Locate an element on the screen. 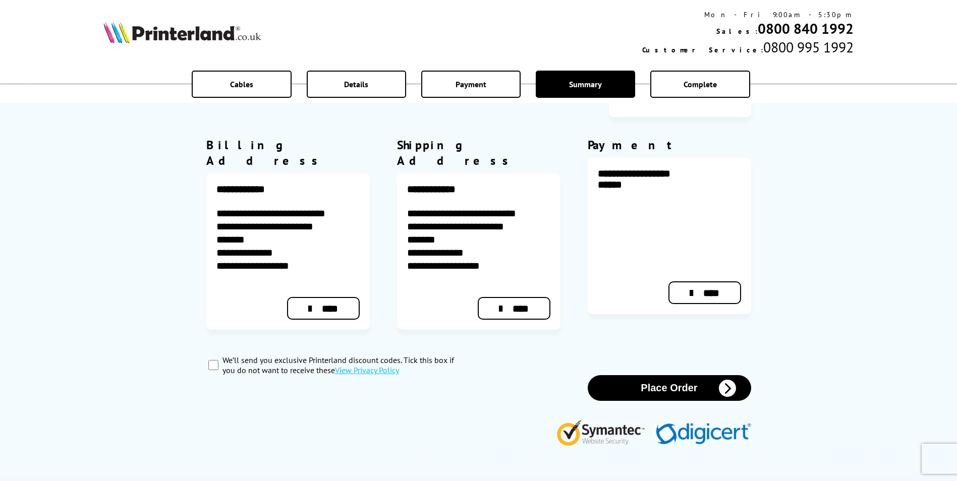  span: Summary is located at coordinates (585, 84).